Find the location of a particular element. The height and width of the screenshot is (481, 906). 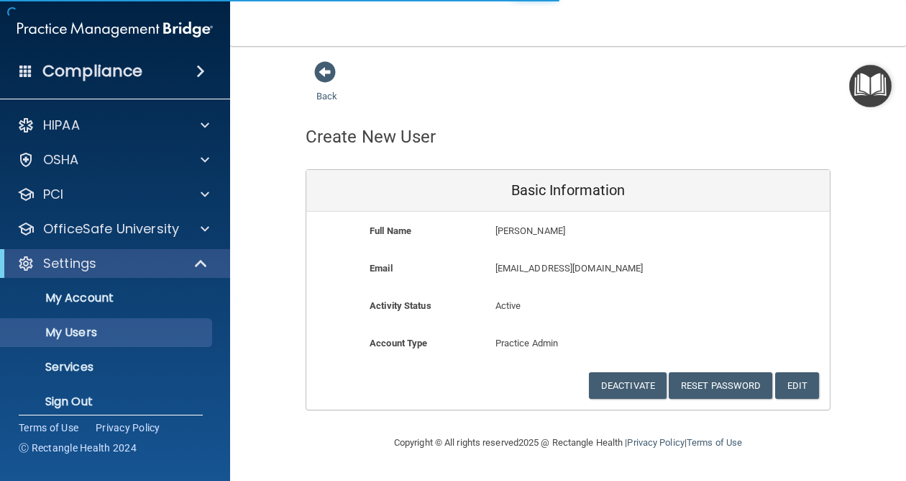

h4: Compliance is located at coordinates (92, 71).